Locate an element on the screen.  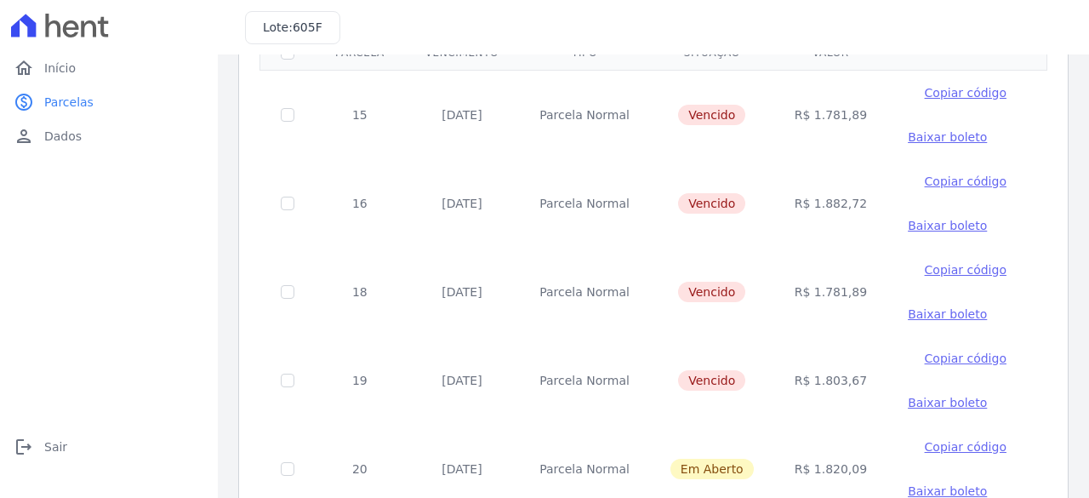
td: 15 is located at coordinates (360, 114).